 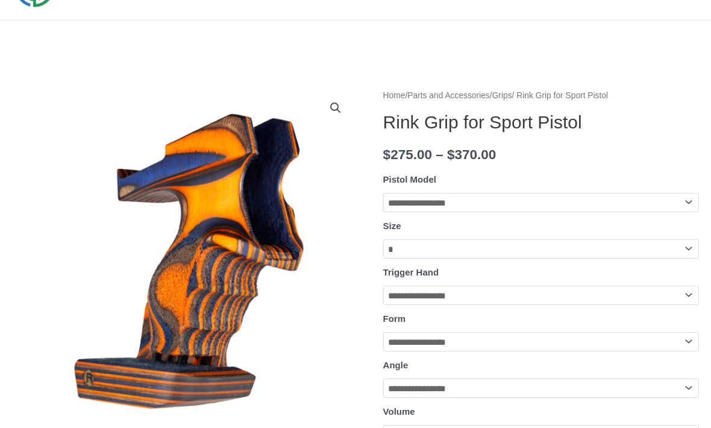 What do you see at coordinates (399, 411) in the screenshot?
I see `label: Volume` at bounding box center [399, 411].